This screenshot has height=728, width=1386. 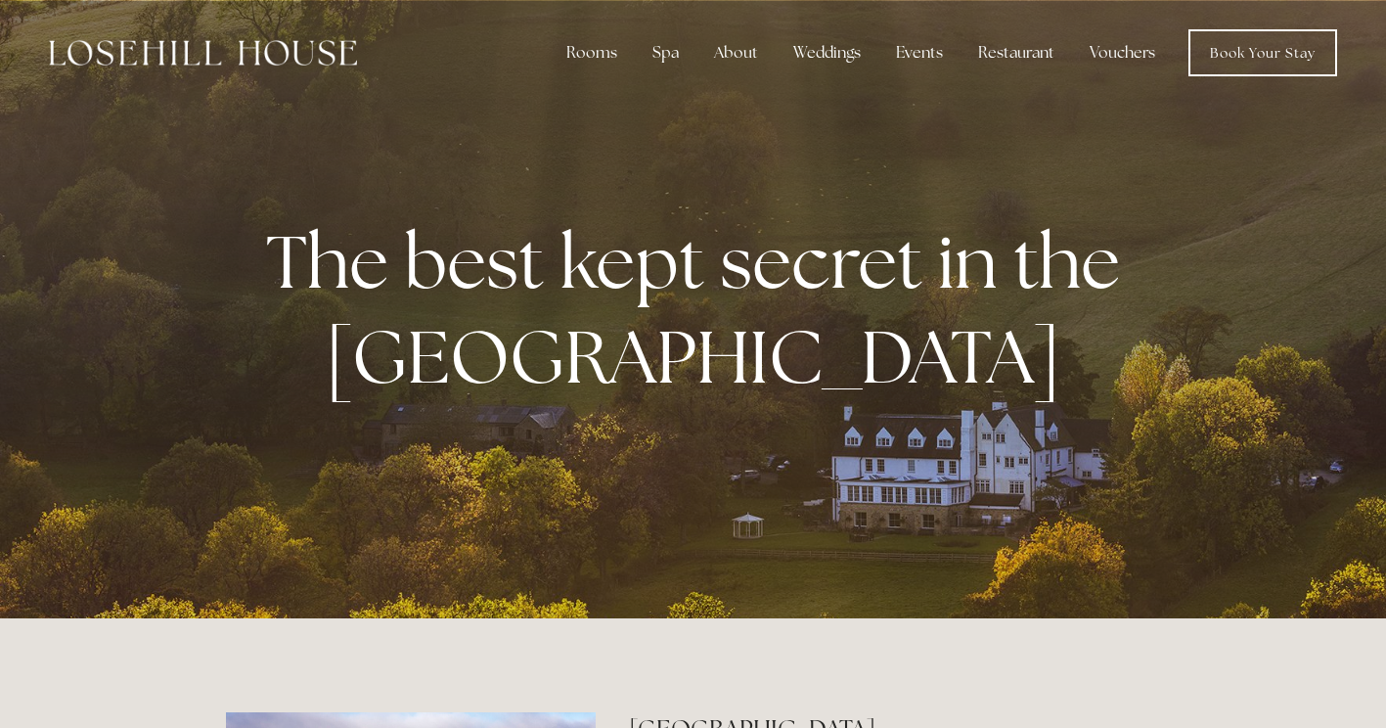 What do you see at coordinates (1016, 53) in the screenshot?
I see `div: Restaurant` at bounding box center [1016, 53].